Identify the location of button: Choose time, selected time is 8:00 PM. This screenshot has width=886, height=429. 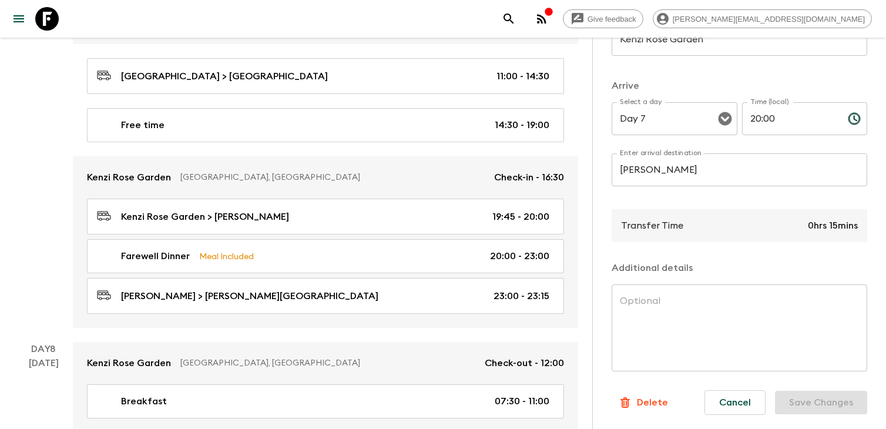
(854, 119).